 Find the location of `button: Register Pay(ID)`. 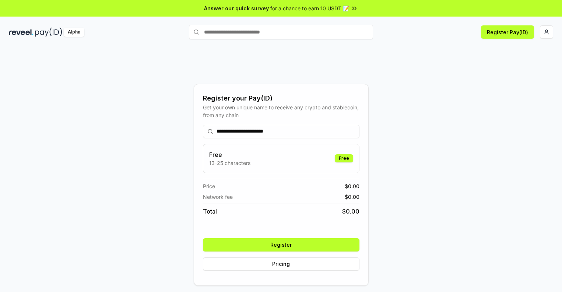

button: Register Pay(ID) is located at coordinates (507, 32).